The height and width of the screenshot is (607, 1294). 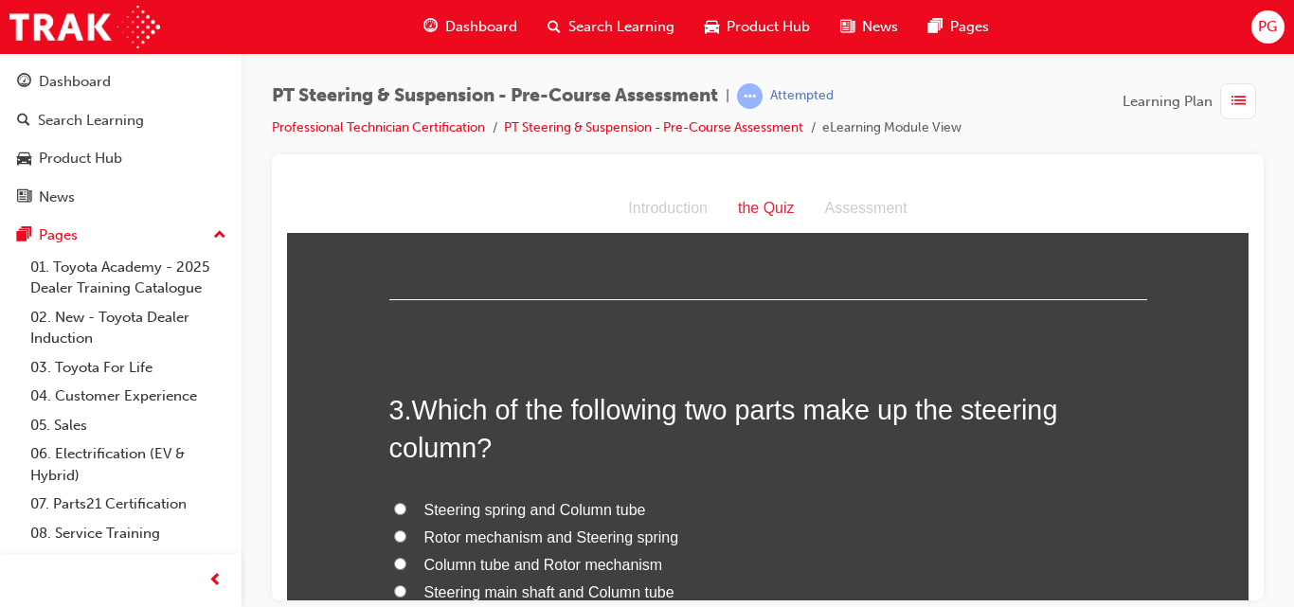 I want to click on a: car-iconProduct Hub, so click(x=757, y=27).